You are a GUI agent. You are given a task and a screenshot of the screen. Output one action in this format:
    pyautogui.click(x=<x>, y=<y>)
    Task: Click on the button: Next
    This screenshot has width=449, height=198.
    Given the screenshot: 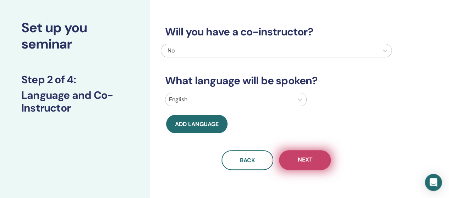 What is the action you would take?
    pyautogui.click(x=305, y=160)
    